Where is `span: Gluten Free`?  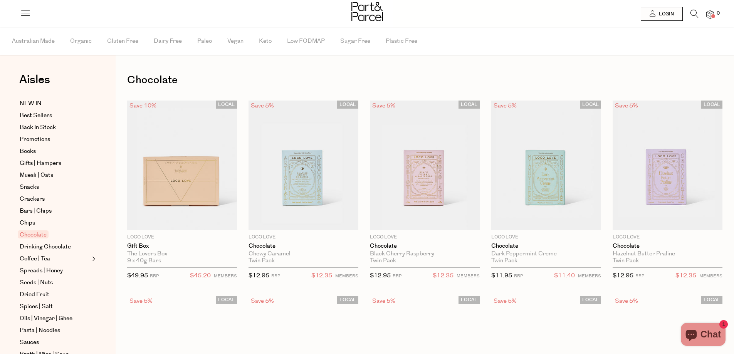
span: Gluten Free is located at coordinates (123, 41).